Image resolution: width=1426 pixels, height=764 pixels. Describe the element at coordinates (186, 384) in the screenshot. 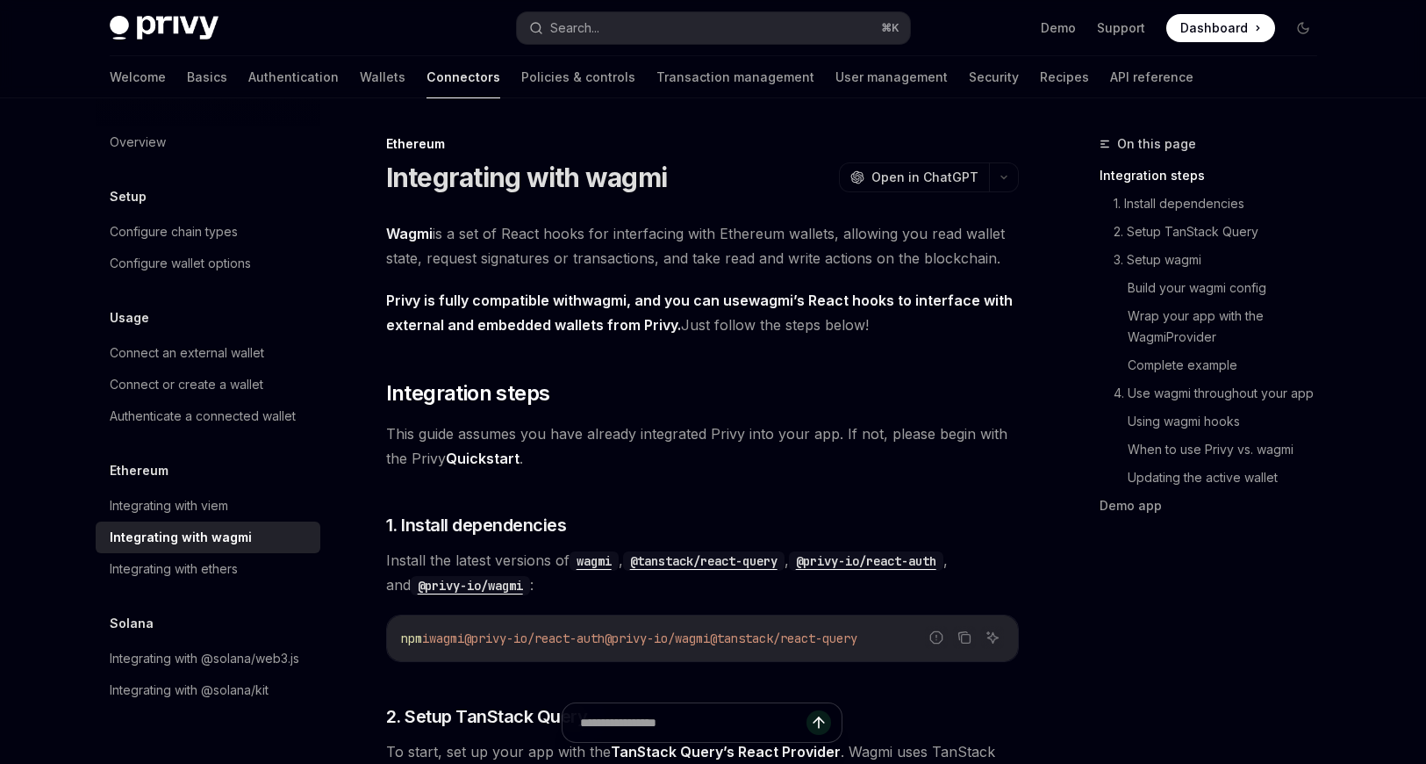

I see `div: Connect or create a wallet` at that location.